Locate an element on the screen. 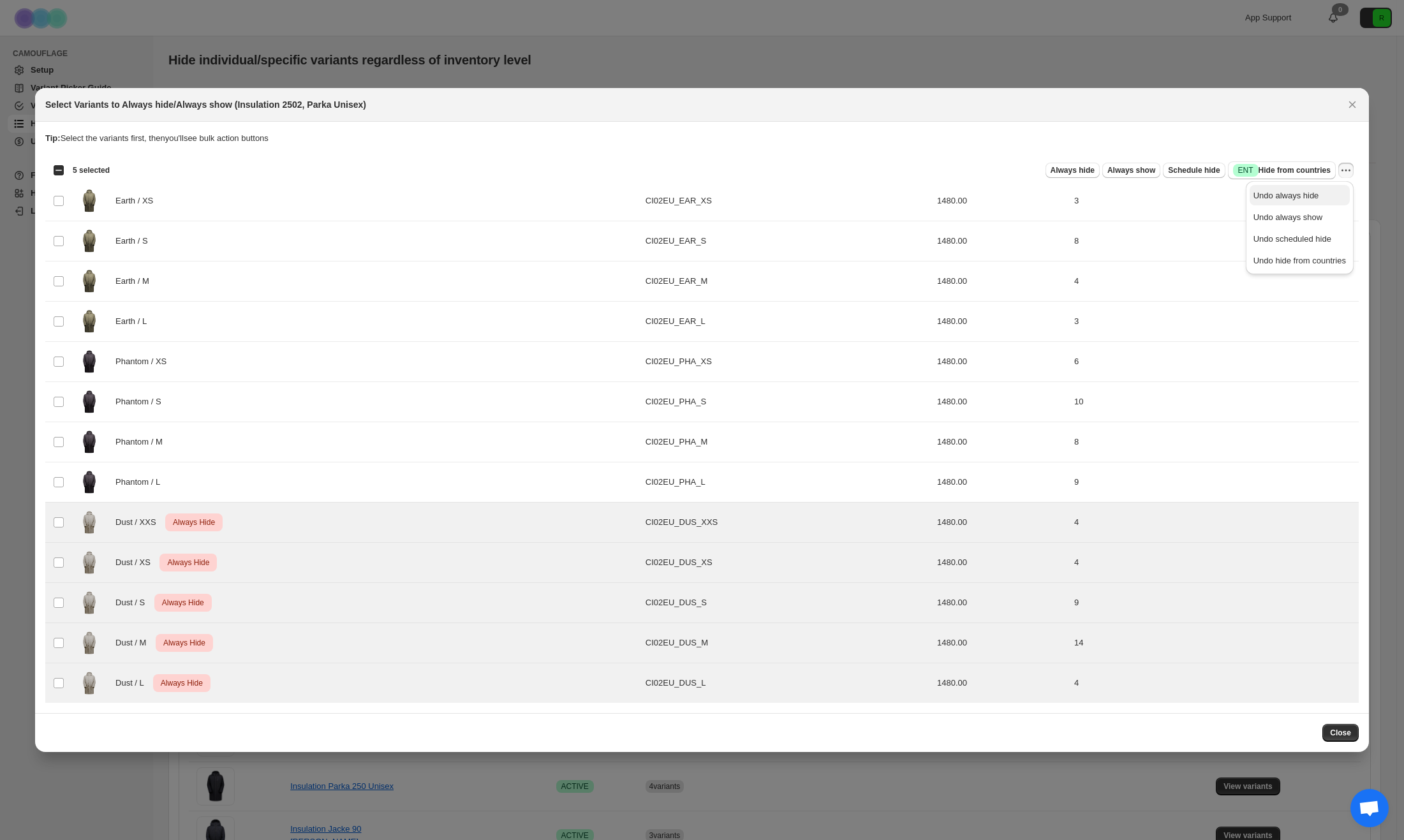  td: CI02EU_EAR_XS is located at coordinates (787, 201).